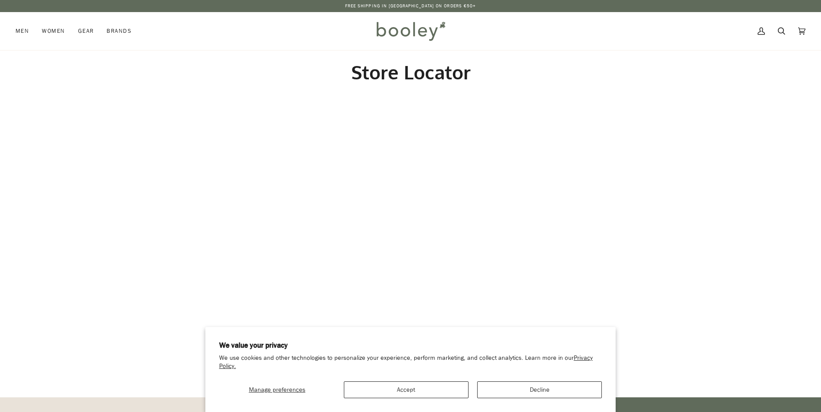 The width and height of the screenshot is (821, 412). What do you see at coordinates (119, 31) in the screenshot?
I see `a: Brands` at bounding box center [119, 31].